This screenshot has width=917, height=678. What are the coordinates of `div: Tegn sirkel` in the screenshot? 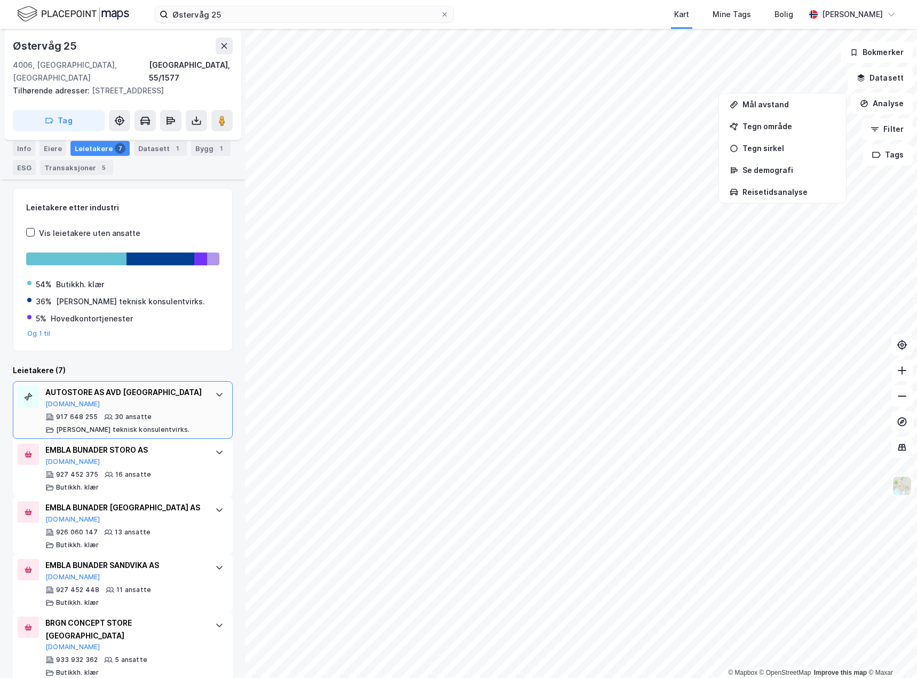 It's located at (789, 148).